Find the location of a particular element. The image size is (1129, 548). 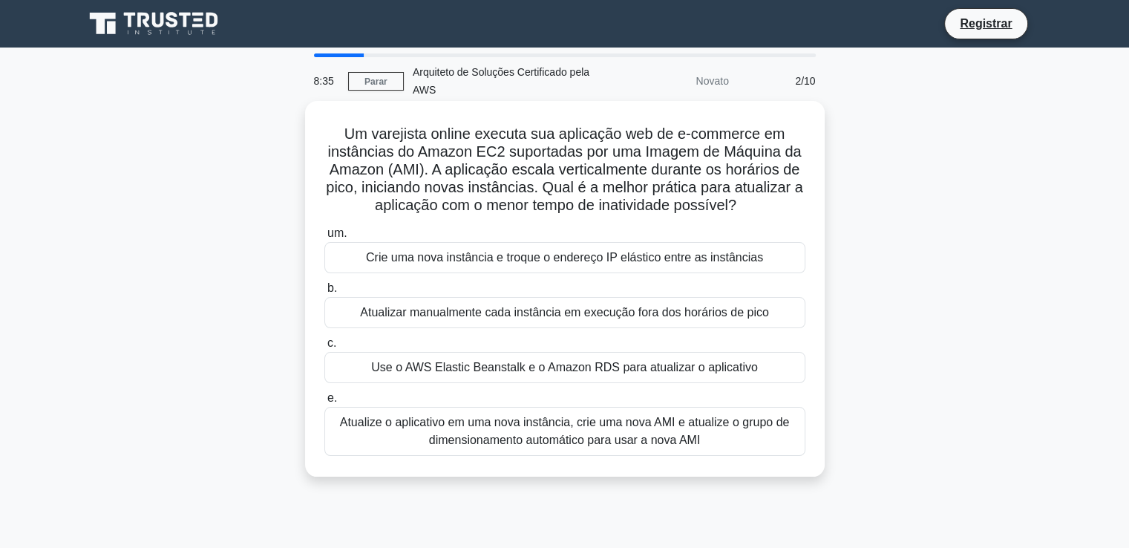

font: b. is located at coordinates (332, 287).